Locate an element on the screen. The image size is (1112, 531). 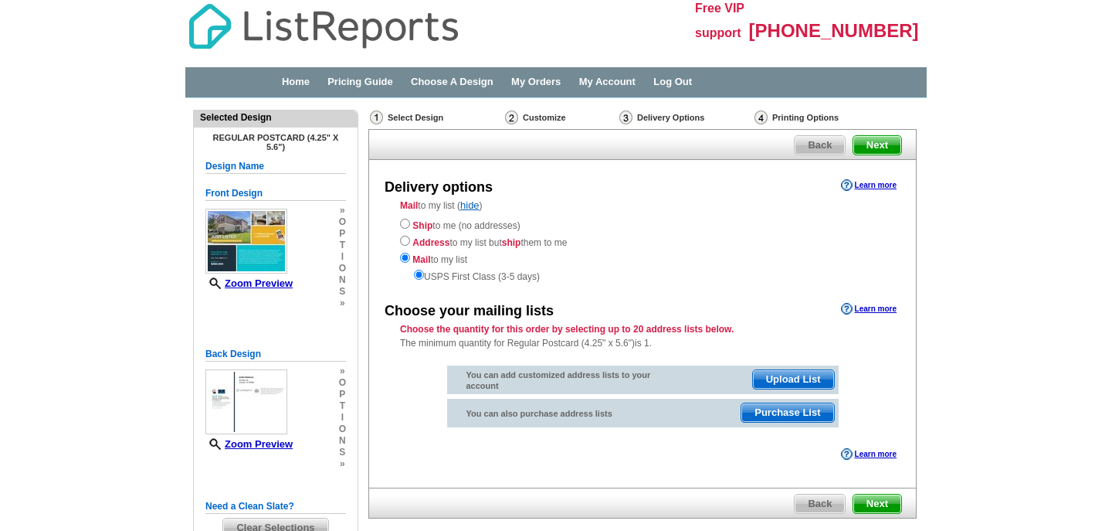
div: The minimum quantity for Regular Postcard (4.25" x 5.6")is 1. is located at coordinates (643, 336).